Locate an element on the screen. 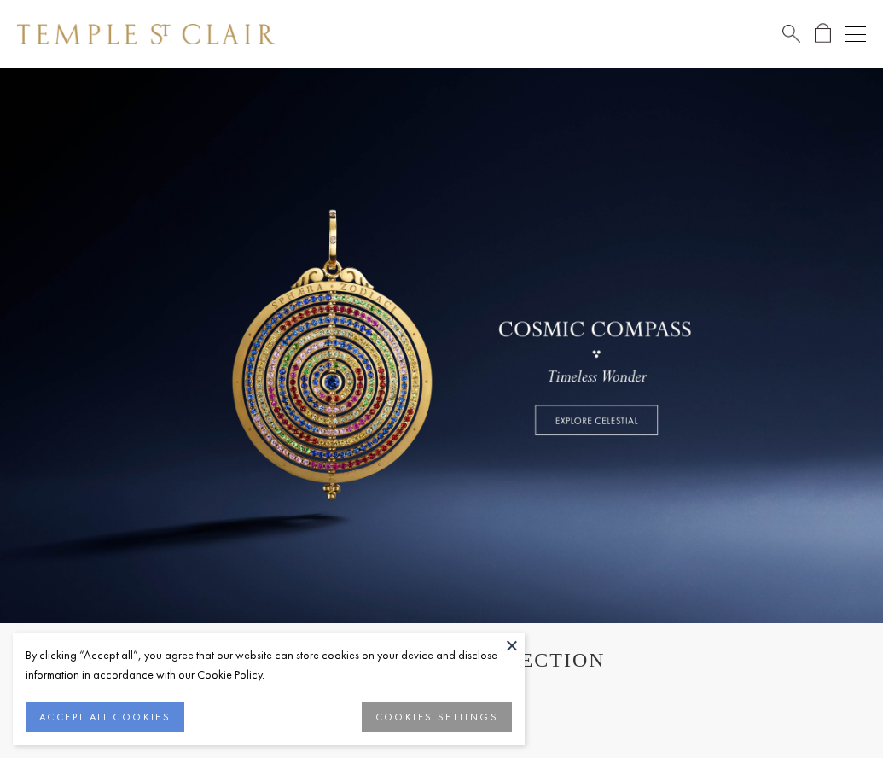 Image resolution: width=883 pixels, height=758 pixels. button: Open navigation is located at coordinates (856, 34).